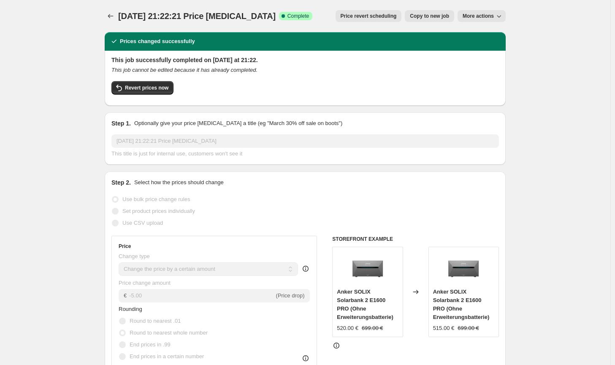 This screenshot has height=365, width=615. I want to click on i: This job cannot be edited because it has already completed., so click(184, 70).